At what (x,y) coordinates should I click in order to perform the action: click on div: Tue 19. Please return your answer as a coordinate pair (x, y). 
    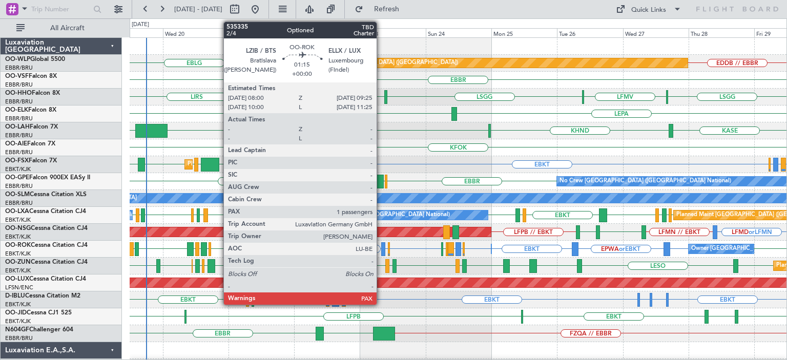
    Looking at the image, I should click on (130, 33).